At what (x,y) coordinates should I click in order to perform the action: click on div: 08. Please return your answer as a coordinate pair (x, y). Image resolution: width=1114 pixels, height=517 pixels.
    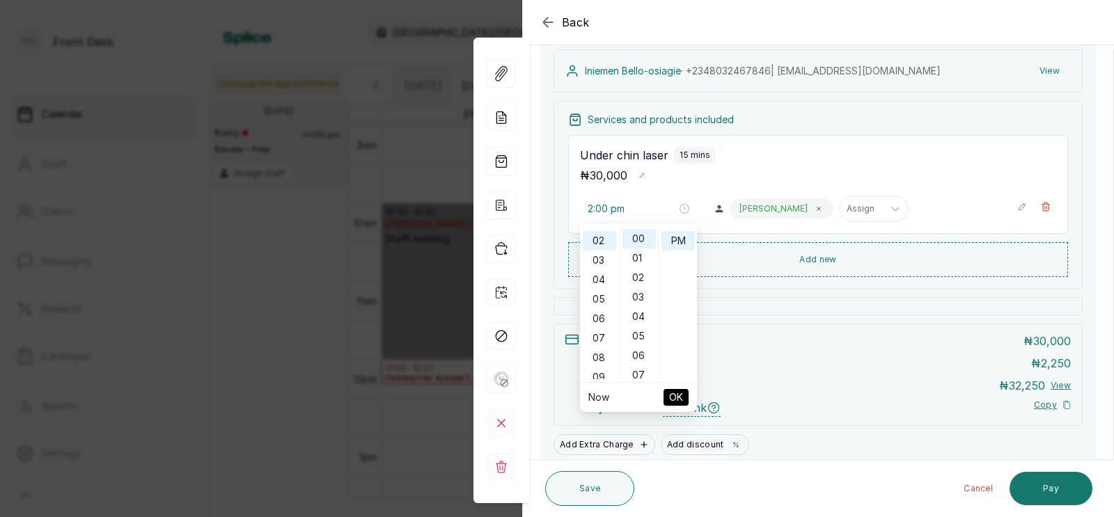
    Looking at the image, I should click on (599, 358).